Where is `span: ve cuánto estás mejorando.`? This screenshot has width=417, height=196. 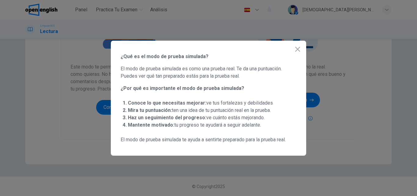
span: ve cuánto estás mejorando. is located at coordinates (196, 117).